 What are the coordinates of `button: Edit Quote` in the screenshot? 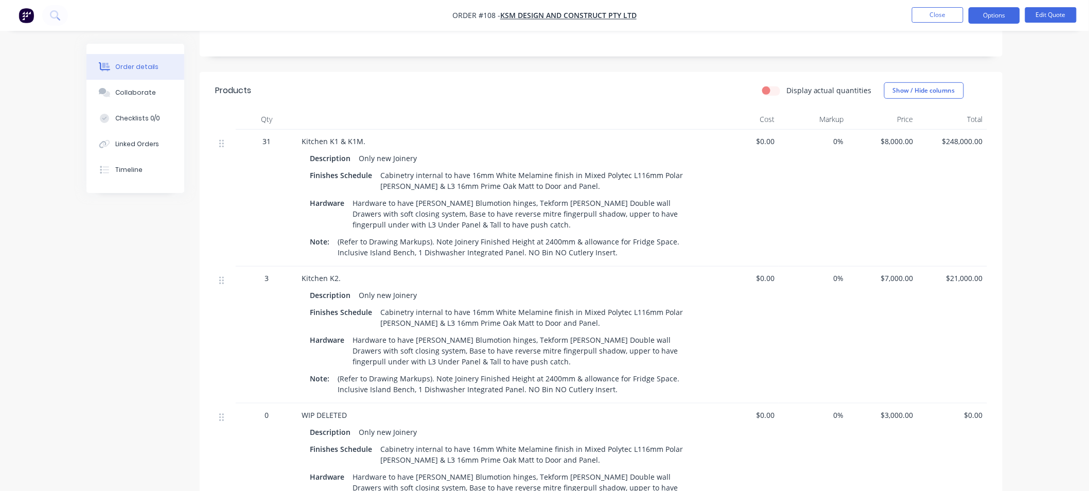 It's located at (1051, 15).